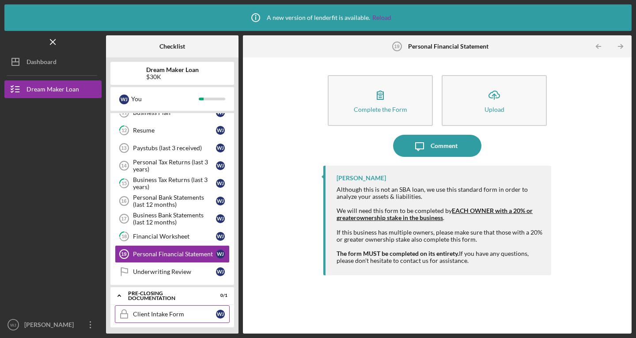 The height and width of the screenshot is (338, 636). I want to click on div: If this business has multiple owners, please make sure that those with a 20% or greater ownership..., so click(439, 236).